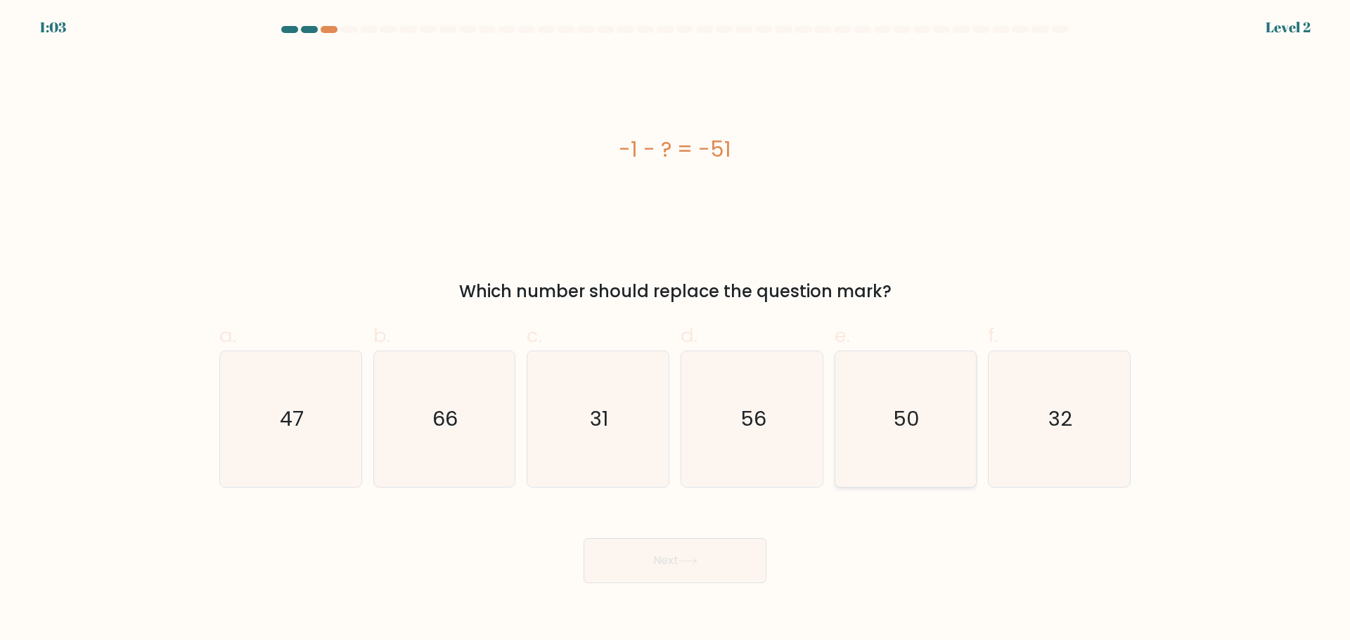  I want to click on span: a., so click(228, 335).